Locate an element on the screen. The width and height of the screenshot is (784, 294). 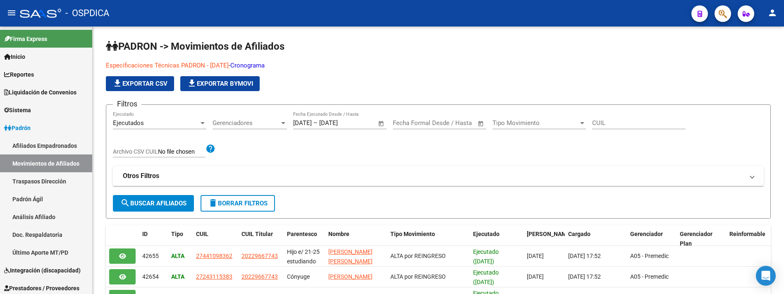
span: Liquidación de Convenios is located at coordinates (40, 92).